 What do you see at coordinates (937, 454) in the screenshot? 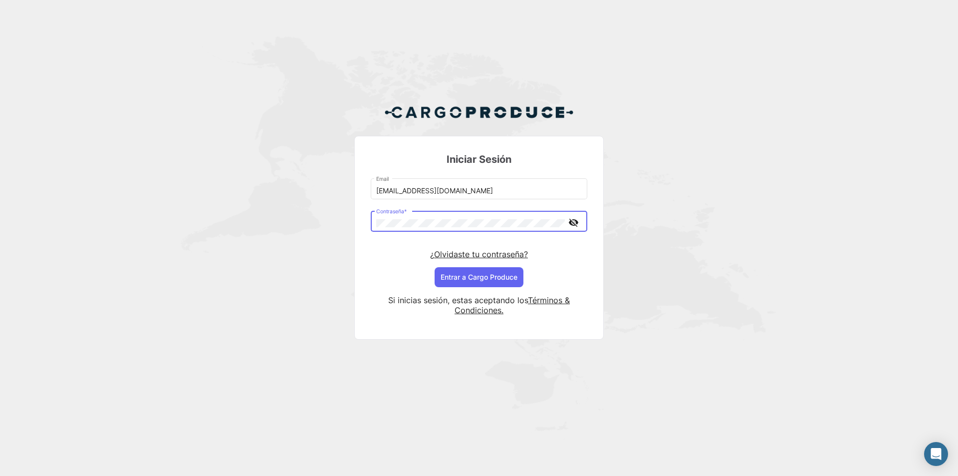
I see `div: Abrir Intercom Messenger` at bounding box center [937, 454].